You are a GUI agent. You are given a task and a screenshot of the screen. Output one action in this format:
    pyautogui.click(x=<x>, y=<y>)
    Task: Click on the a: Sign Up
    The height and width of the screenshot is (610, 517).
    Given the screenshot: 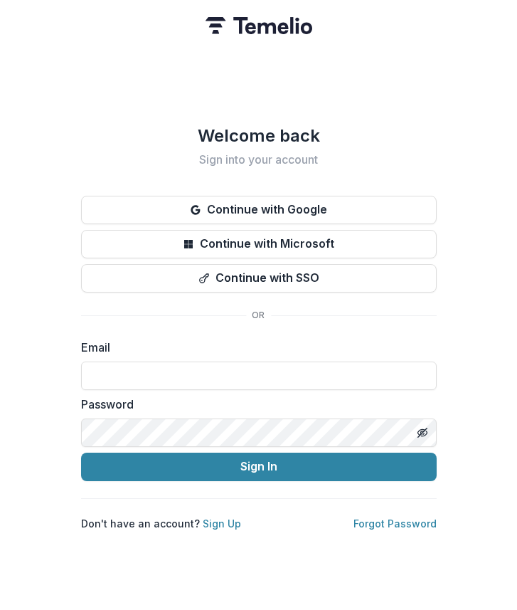 What is the action you would take?
    pyautogui.click(x=222, y=523)
    